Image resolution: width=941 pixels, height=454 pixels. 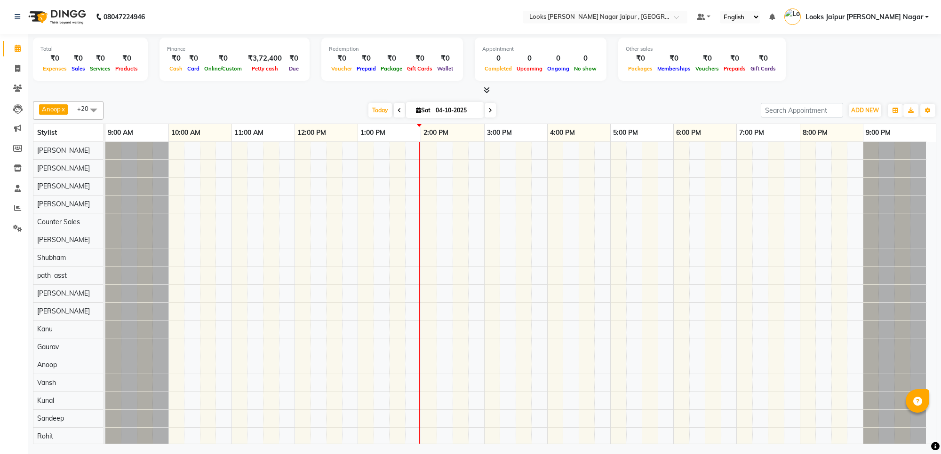 I want to click on span: Cash, so click(x=176, y=69).